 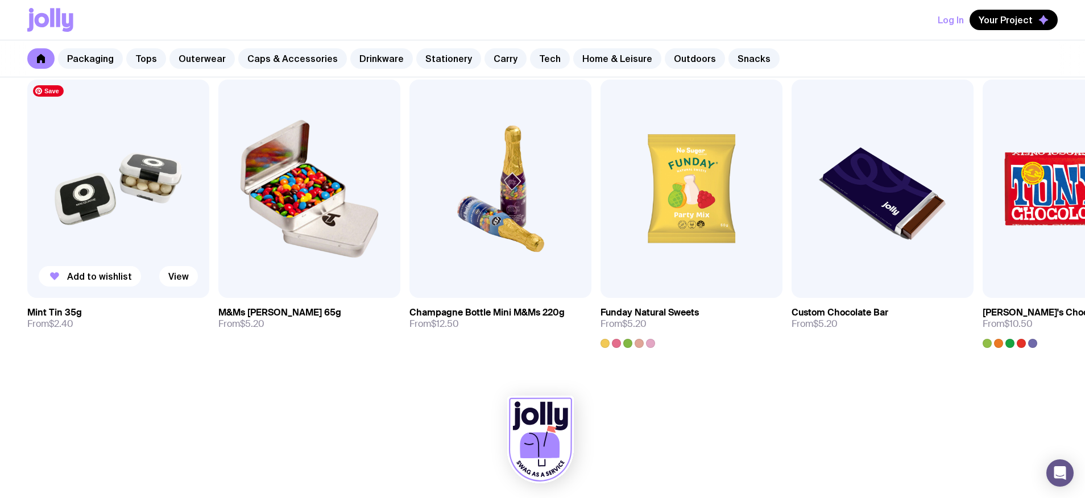 What do you see at coordinates (754, 59) in the screenshot?
I see `a: Snacks` at bounding box center [754, 59].